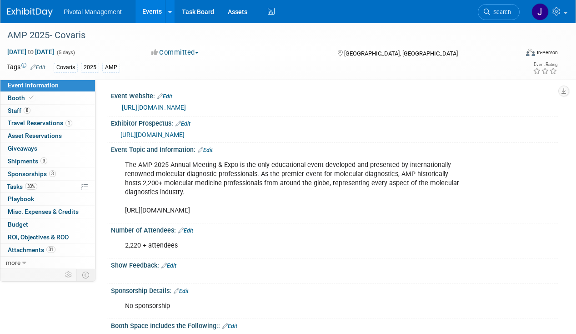 This screenshot has height=334, width=576. What do you see at coordinates (48, 224) in the screenshot?
I see `a: Budget` at bounding box center [48, 224].